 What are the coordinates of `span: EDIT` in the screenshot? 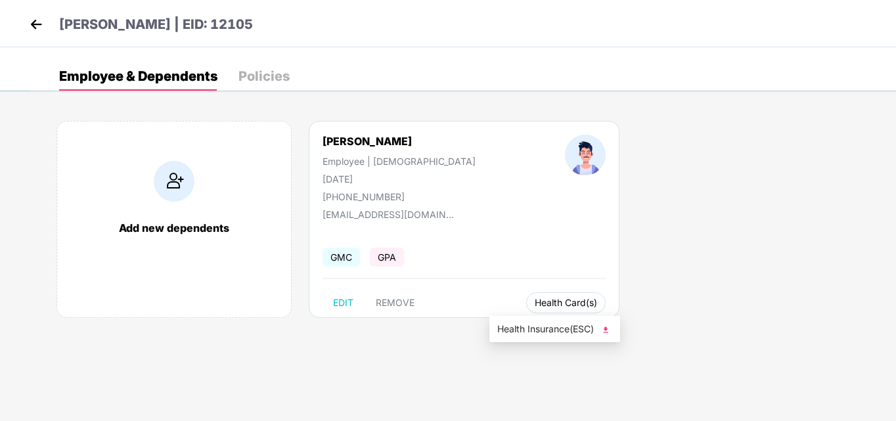 It's located at (343, 303).